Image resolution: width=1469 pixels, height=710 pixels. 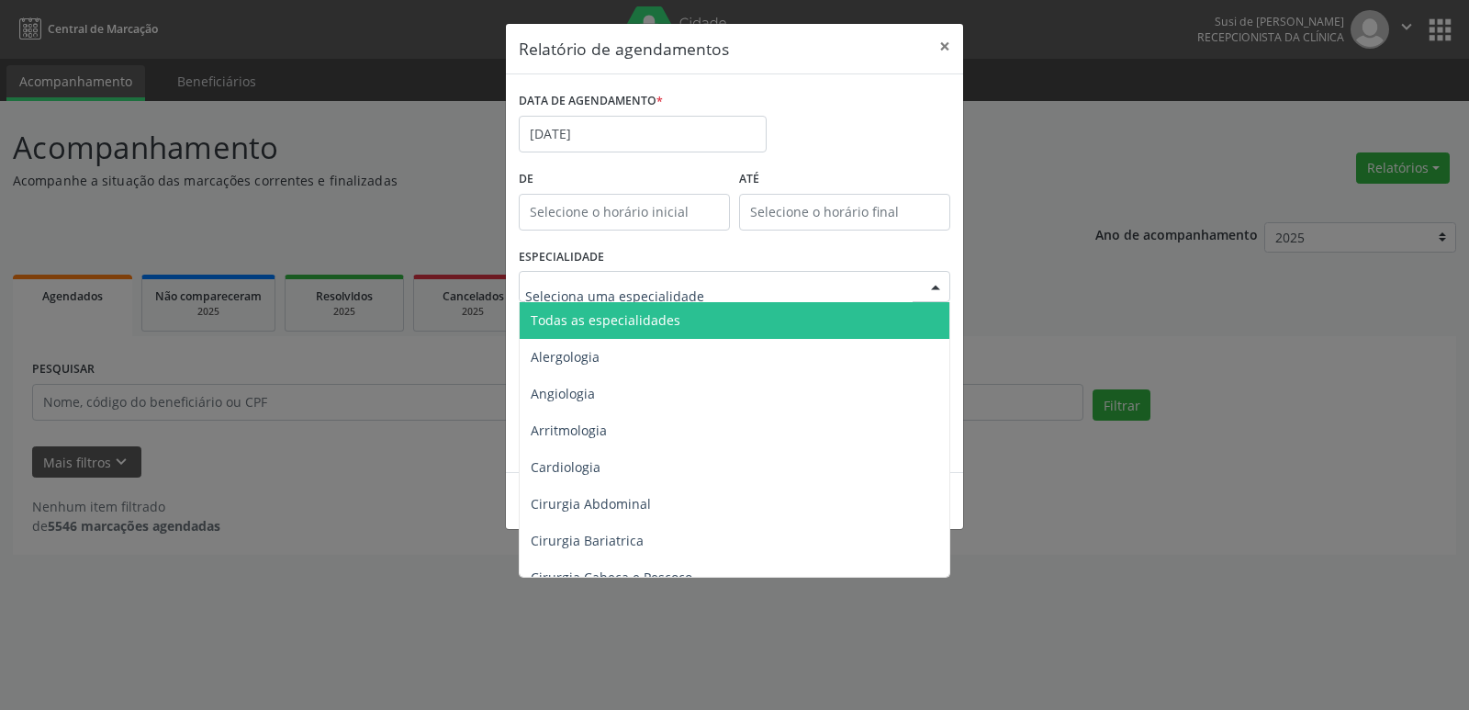 I want to click on label: DATA DE AGENDAMENTO, so click(x=590, y=101).